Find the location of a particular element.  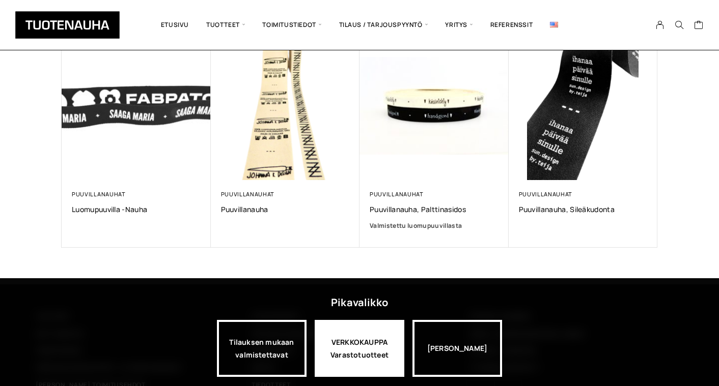

a: Cart is located at coordinates (698, 26).